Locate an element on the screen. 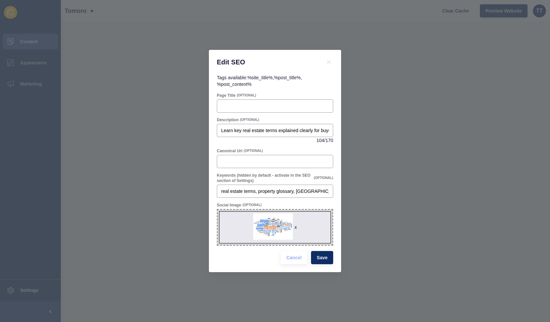  label: Social Image is located at coordinates (229, 205).